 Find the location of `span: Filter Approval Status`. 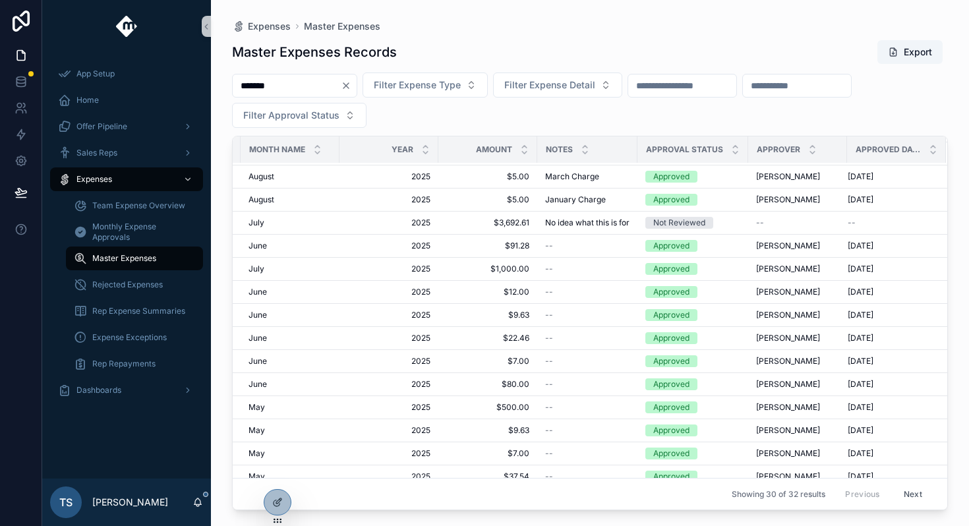

span: Filter Approval Status is located at coordinates (291, 115).